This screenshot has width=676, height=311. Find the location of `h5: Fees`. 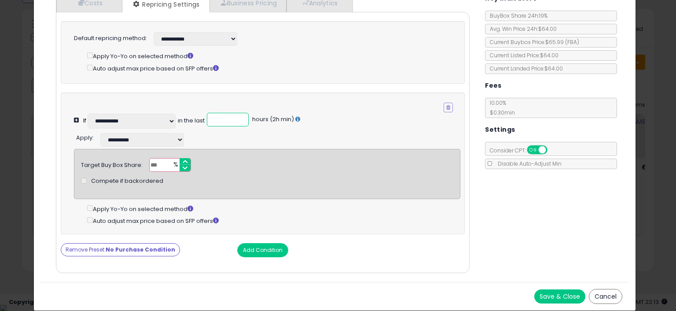

h5: Fees is located at coordinates (493, 85).